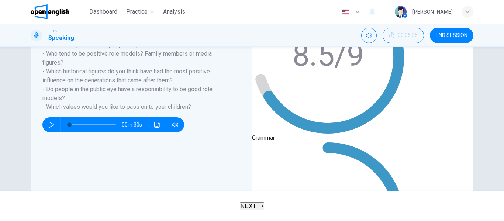  What do you see at coordinates (174, 12) in the screenshot?
I see `span: Analysis` at bounding box center [174, 12].